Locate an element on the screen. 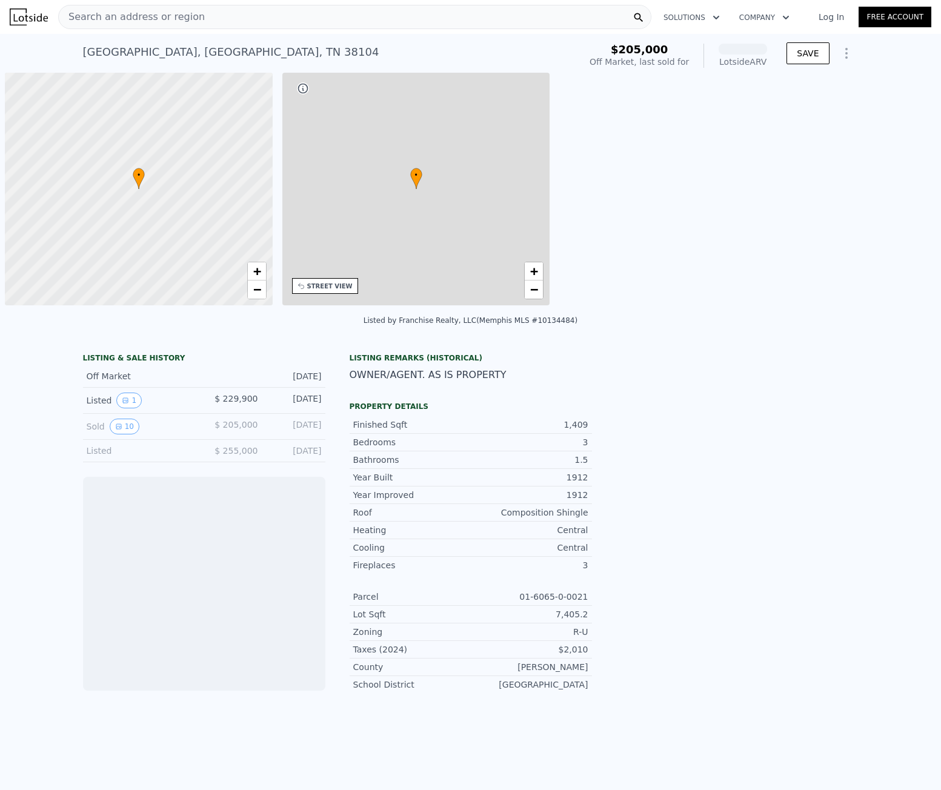 The width and height of the screenshot is (941, 790). div: Year Improved is located at coordinates (412, 495).